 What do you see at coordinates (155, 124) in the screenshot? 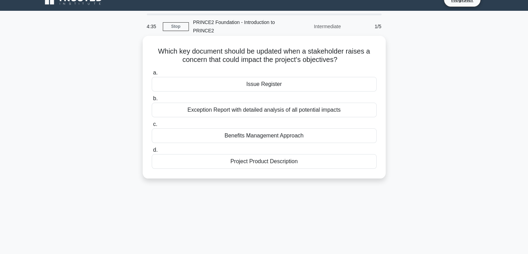
I see `span: c.` at bounding box center [155, 124].